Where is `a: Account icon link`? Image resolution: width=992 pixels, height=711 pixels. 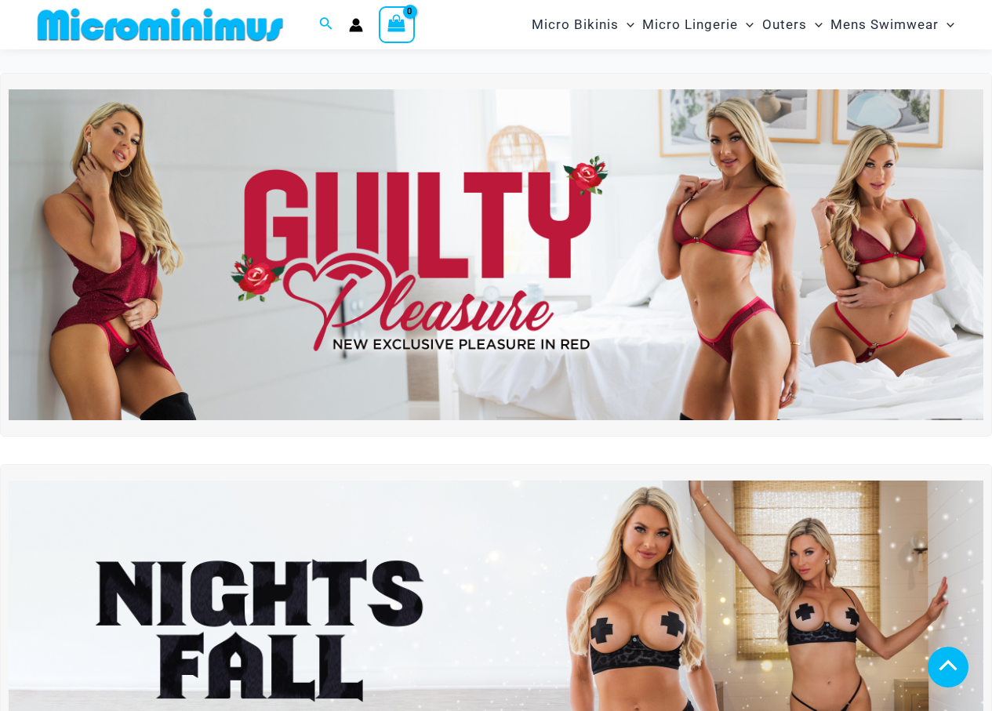
a: Account icon link is located at coordinates (356, 25).